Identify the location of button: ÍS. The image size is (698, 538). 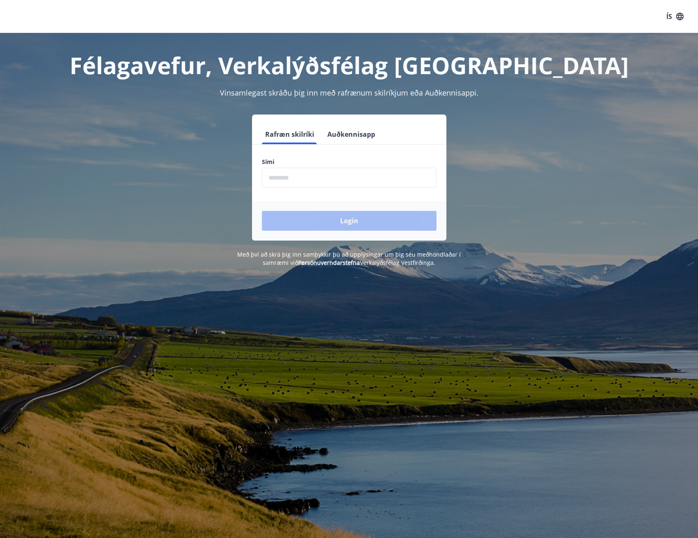
(675, 16).